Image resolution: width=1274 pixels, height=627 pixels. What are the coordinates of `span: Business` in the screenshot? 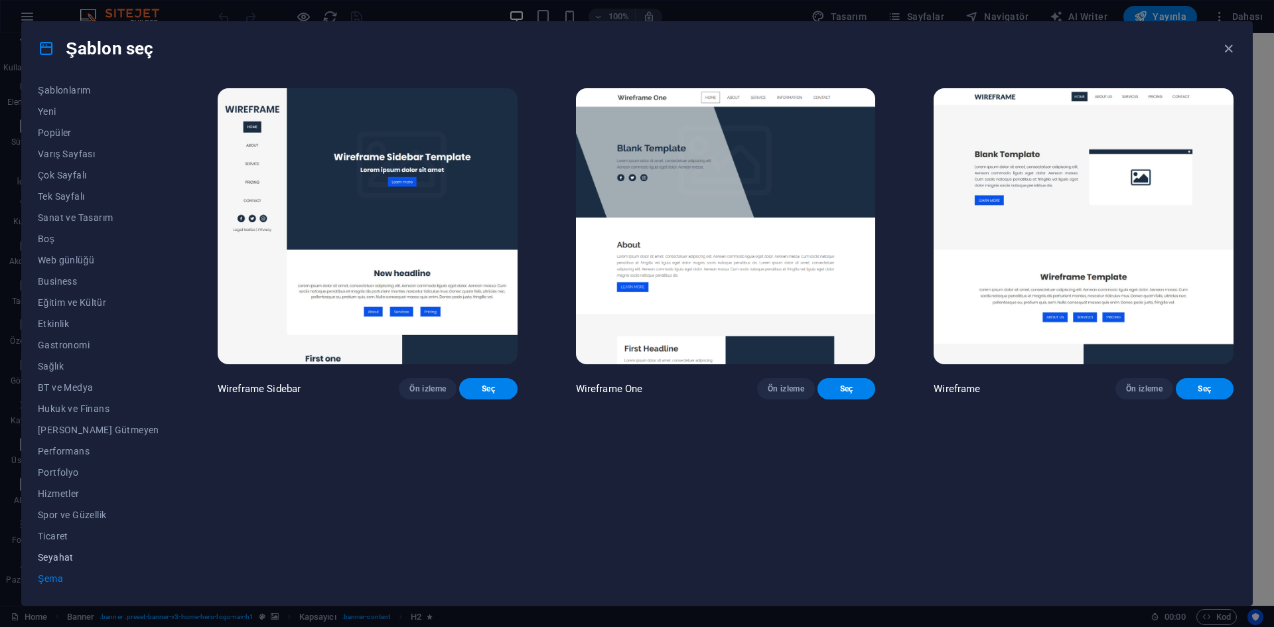 It's located at (98, 281).